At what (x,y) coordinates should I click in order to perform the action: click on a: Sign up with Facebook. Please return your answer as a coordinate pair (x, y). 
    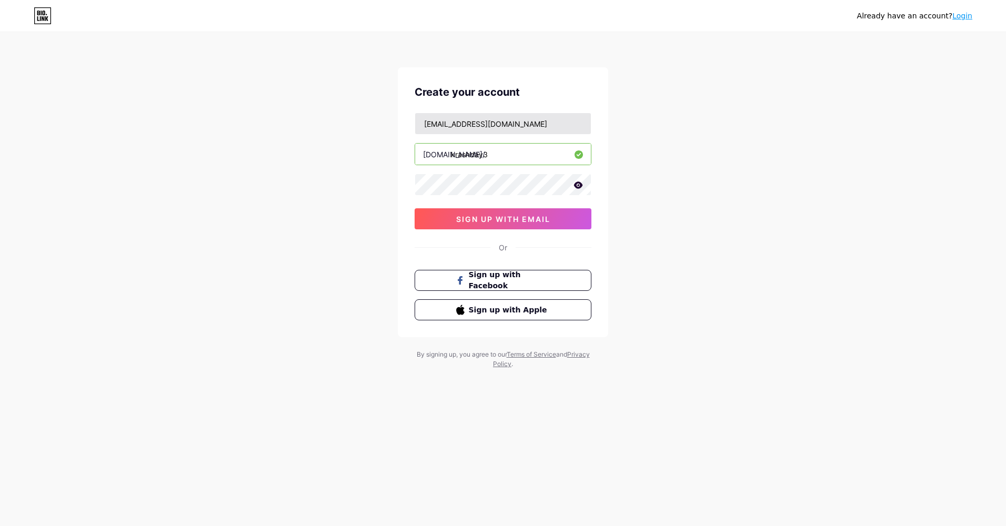
    Looking at the image, I should click on (503, 280).